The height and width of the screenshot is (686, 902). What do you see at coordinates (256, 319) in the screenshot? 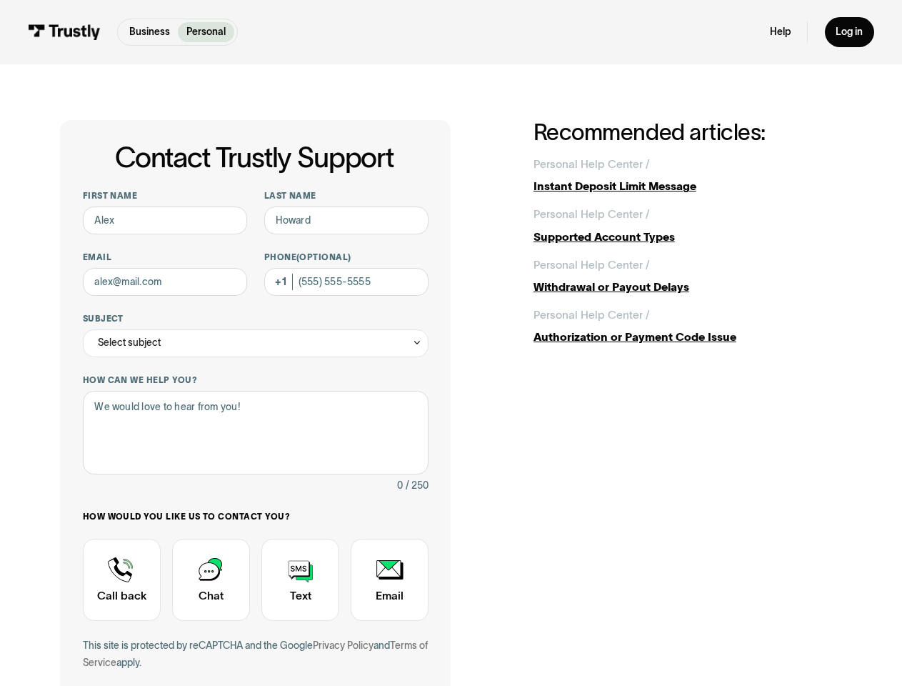
I see `label: Subject` at bounding box center [256, 319].